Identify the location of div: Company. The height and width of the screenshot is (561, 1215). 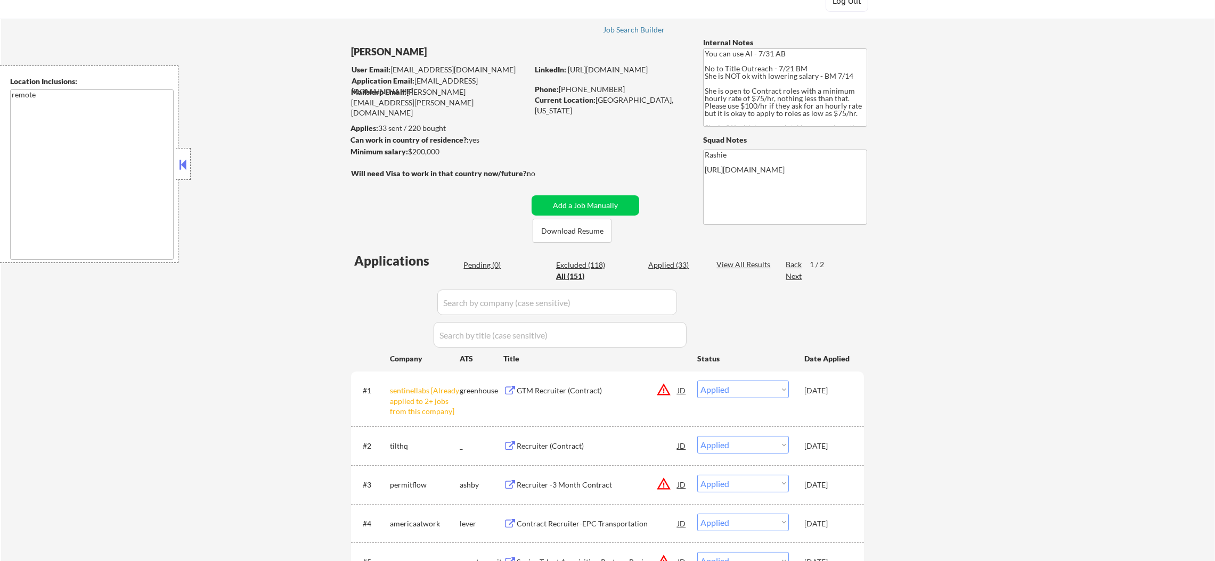
(425, 359).